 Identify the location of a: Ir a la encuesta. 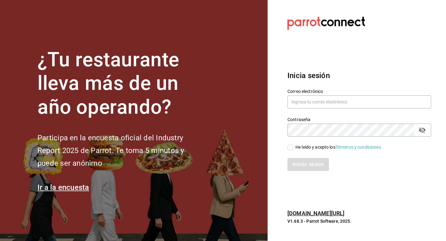
(63, 188).